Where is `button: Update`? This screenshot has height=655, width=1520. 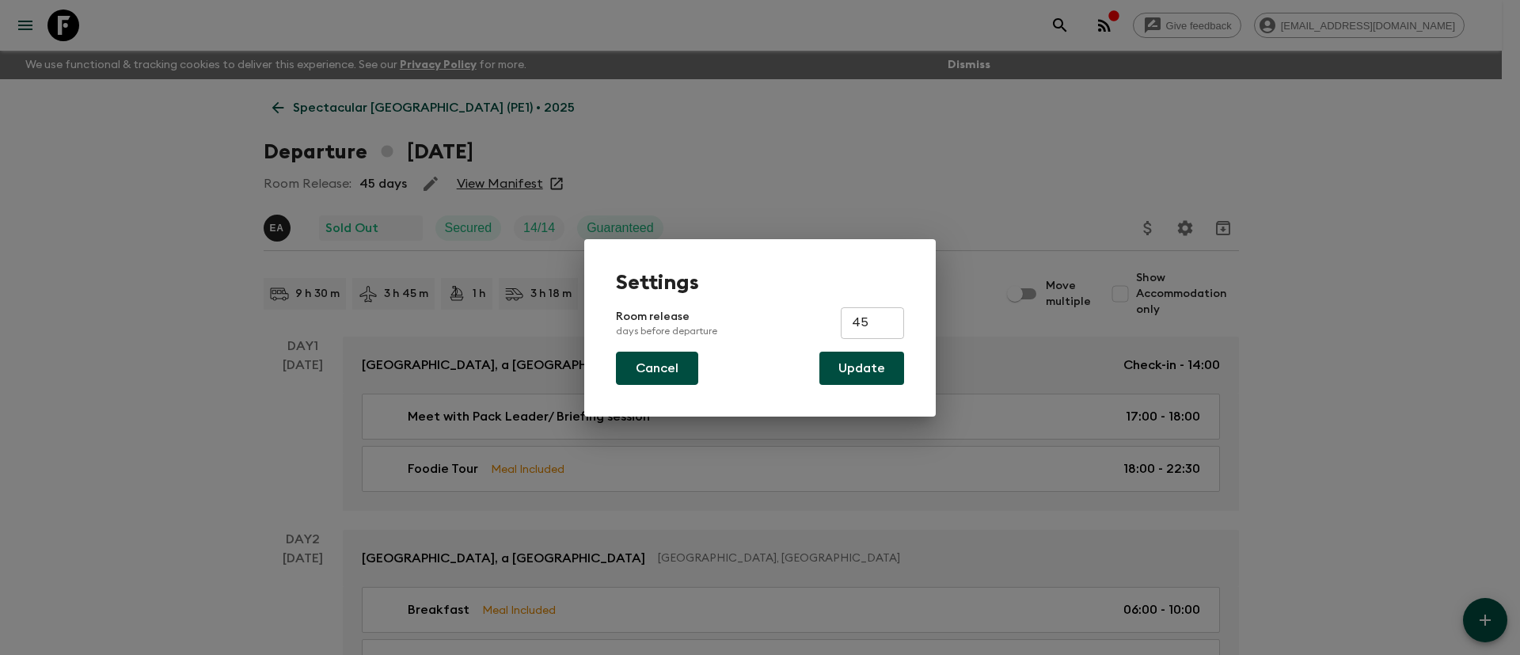 button: Update is located at coordinates (862, 368).